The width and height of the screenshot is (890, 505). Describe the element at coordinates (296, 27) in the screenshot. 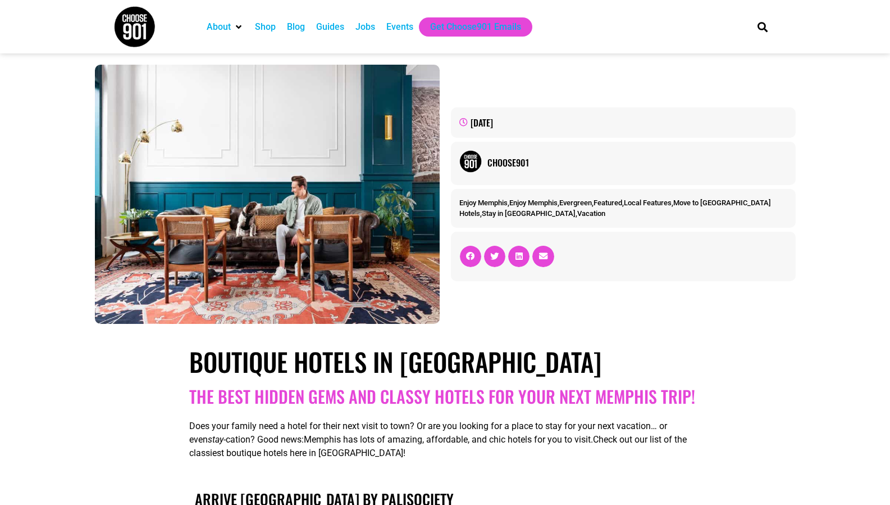

I see `a: Blog` at that location.